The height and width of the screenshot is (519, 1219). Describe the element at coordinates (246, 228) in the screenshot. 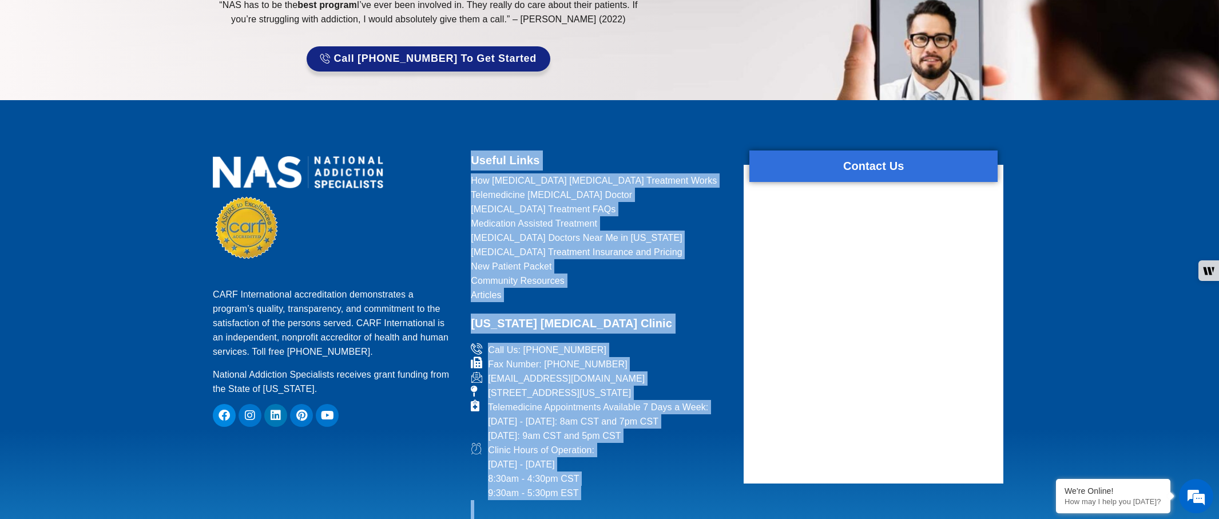

I see `img: CARF Seal` at that location.